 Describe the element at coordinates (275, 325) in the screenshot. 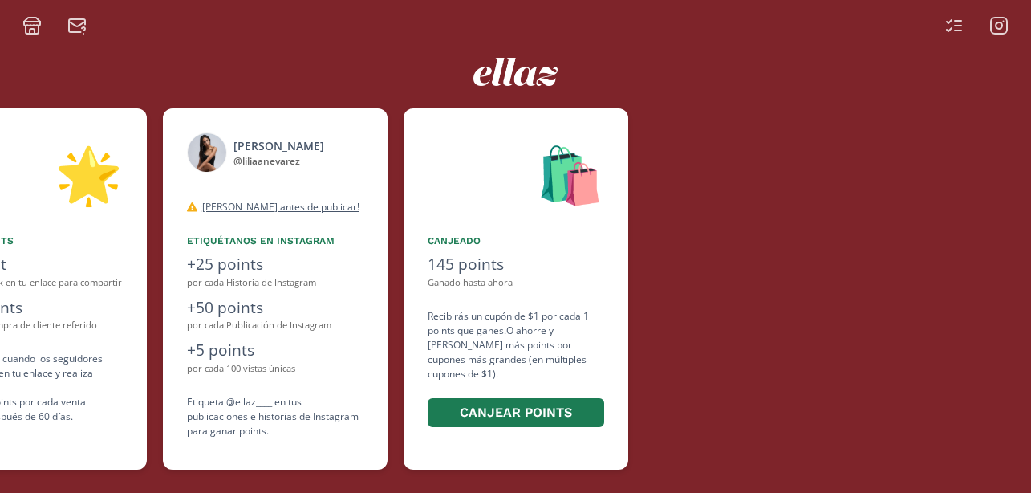

I see `div: por cada Publicación de Instagram` at that location.